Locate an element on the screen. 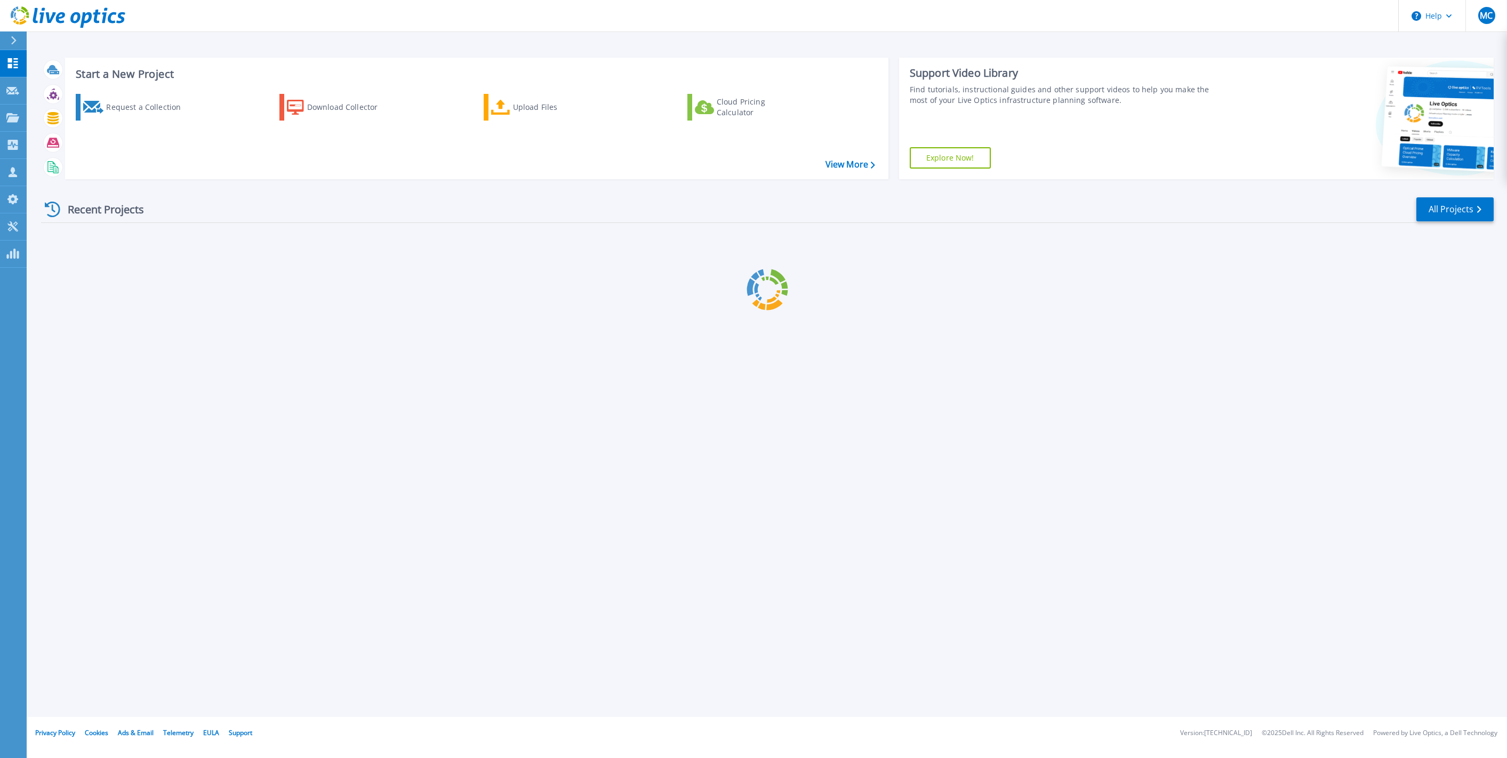 Image resolution: width=1507 pixels, height=758 pixels. a: Request a Collection is located at coordinates (135, 107).